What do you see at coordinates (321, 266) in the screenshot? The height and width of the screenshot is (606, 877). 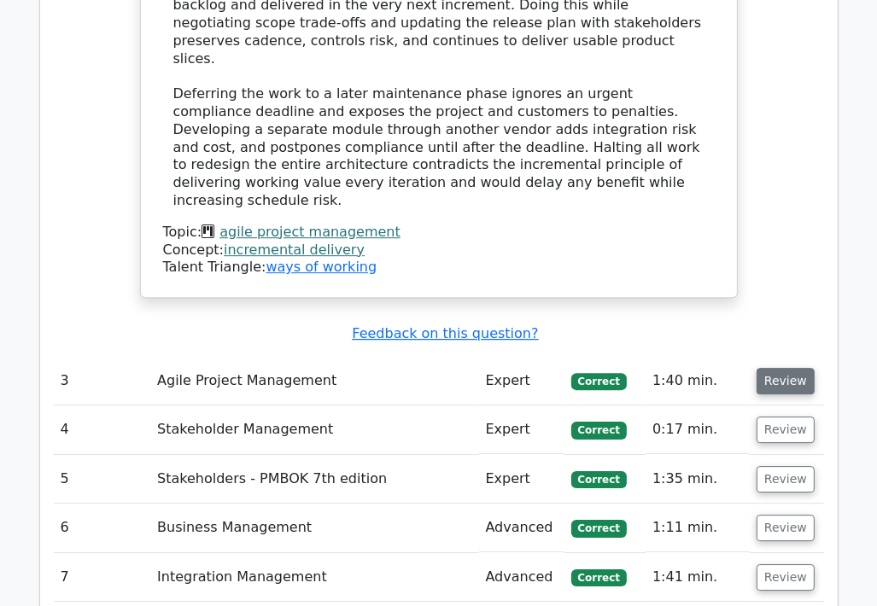 I see `a: ways of working` at bounding box center [321, 266].